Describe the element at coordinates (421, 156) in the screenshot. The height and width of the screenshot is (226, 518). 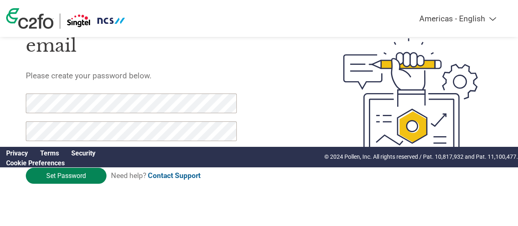
I see `p: © 2024 Pollen, Inc. All rights reserved / Pat. 10,817,932 and Pat. 11,100,477.` at that location.